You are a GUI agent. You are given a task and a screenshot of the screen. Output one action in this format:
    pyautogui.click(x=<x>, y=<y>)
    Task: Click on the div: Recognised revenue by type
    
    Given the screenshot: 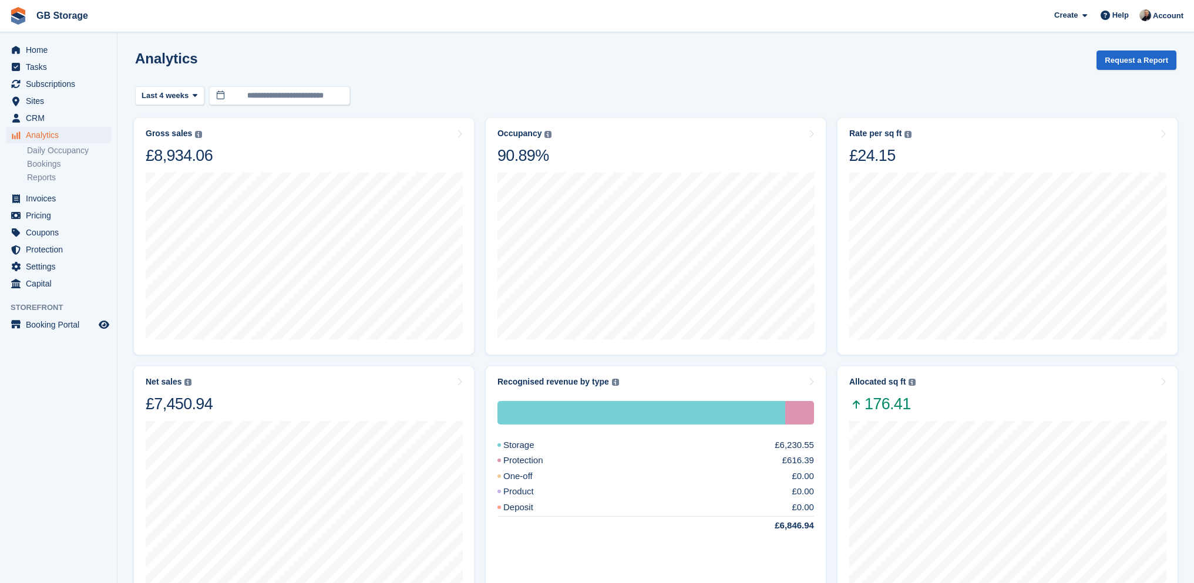 What is the action you would take?
    pyautogui.click(x=553, y=382)
    